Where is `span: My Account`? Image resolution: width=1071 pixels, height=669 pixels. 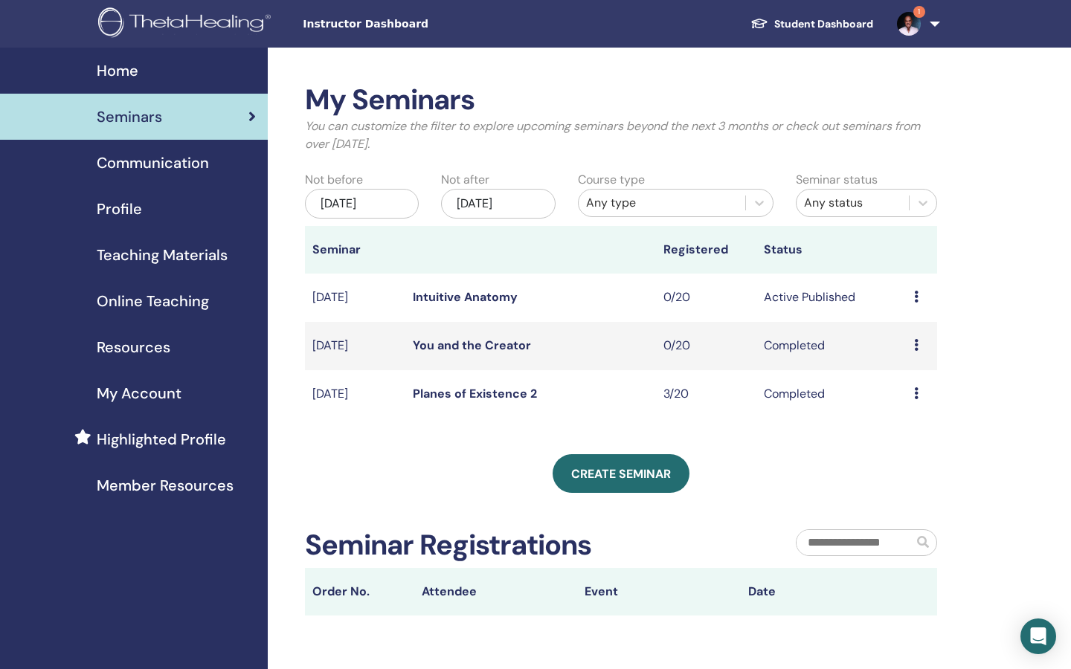 span: My Account is located at coordinates (139, 393).